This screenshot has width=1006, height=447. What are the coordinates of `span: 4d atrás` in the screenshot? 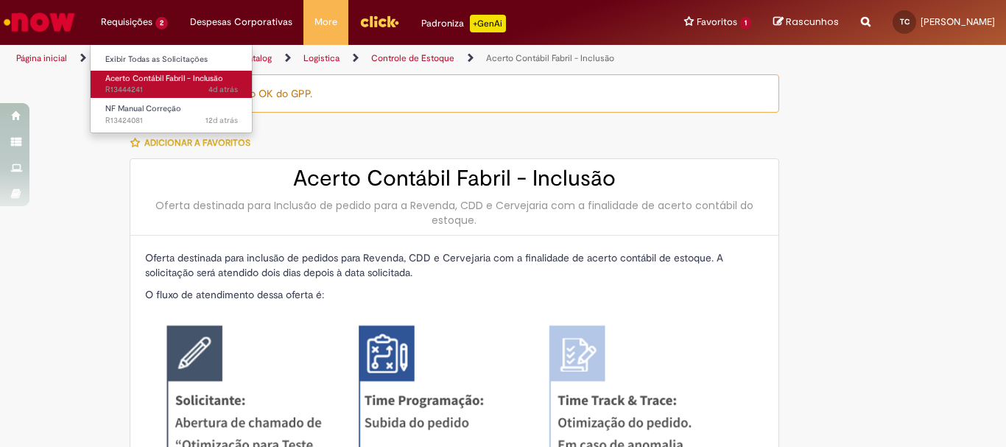 It's located at (223, 89).